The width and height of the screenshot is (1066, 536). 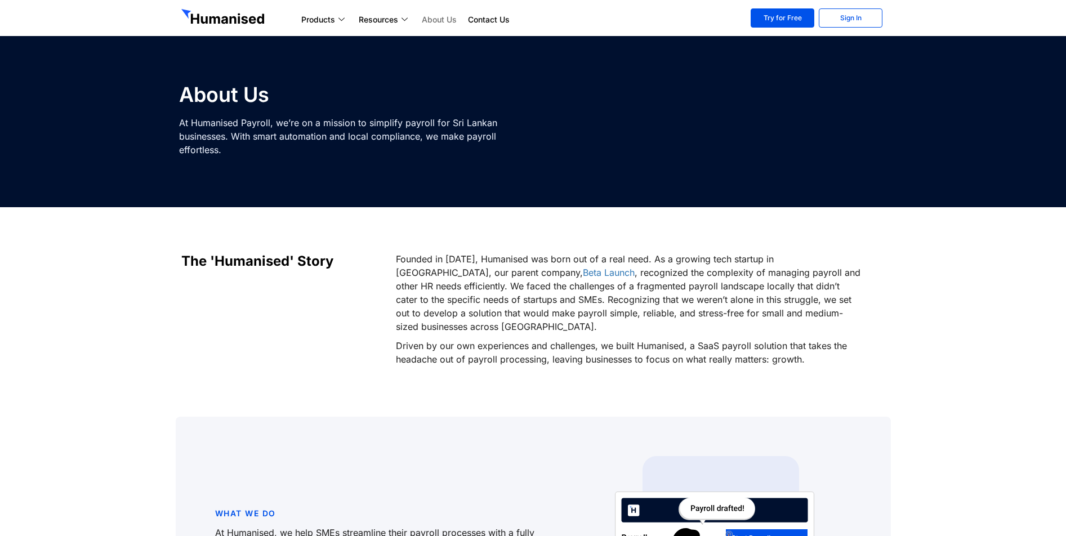 I want to click on a: Beta Launch, so click(x=609, y=273).